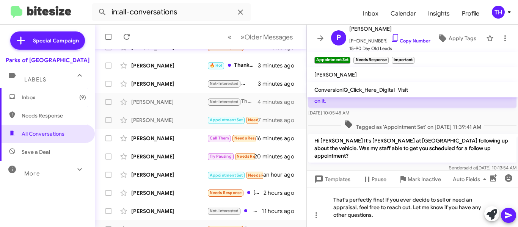  What do you see at coordinates (221, 156) in the screenshot?
I see `span: Try Pausing` at bounding box center [221, 156].